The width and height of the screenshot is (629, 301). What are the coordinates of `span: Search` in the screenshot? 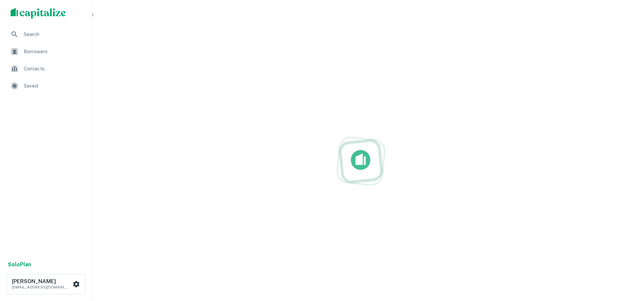 It's located at (53, 34).